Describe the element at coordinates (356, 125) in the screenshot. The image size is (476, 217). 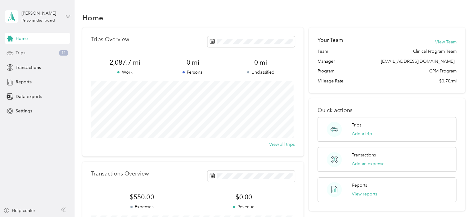
I see `p: Trips` at that location.